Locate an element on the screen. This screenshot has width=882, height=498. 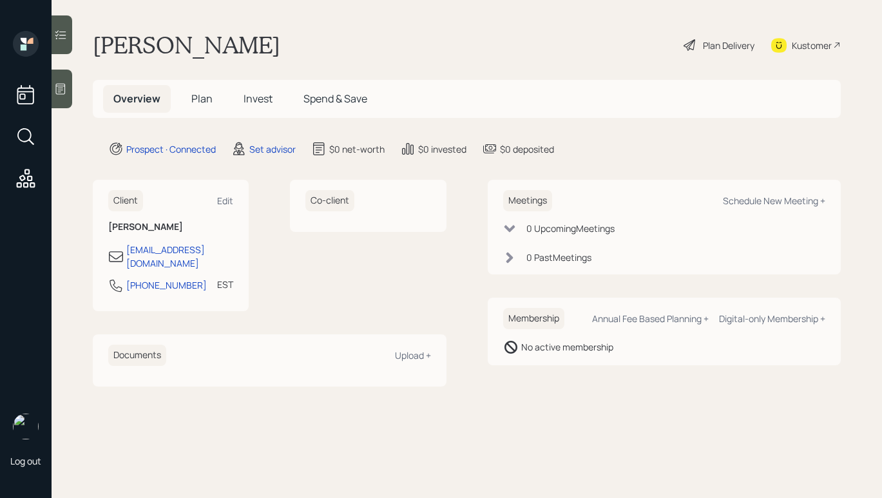
span: Plan is located at coordinates (202, 99).